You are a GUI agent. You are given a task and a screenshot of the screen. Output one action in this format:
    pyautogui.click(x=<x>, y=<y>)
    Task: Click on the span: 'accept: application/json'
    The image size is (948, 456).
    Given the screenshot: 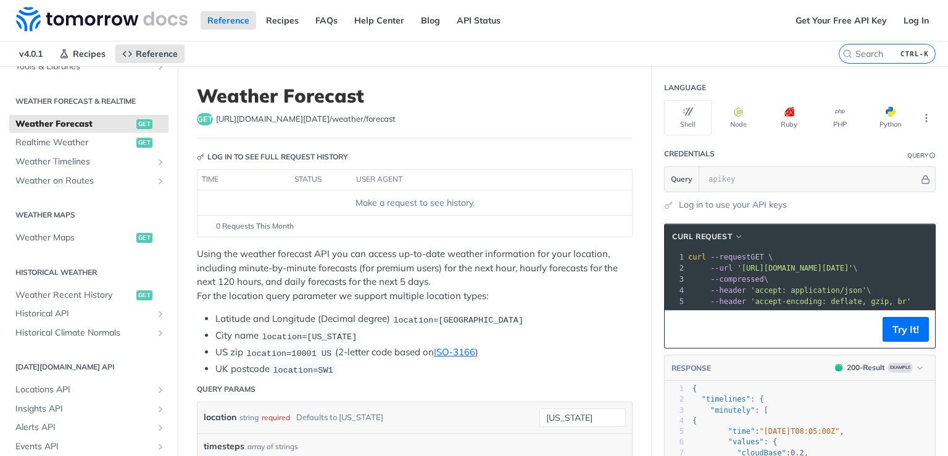 What is the action you would take?
    pyautogui.click(x=809, y=290)
    